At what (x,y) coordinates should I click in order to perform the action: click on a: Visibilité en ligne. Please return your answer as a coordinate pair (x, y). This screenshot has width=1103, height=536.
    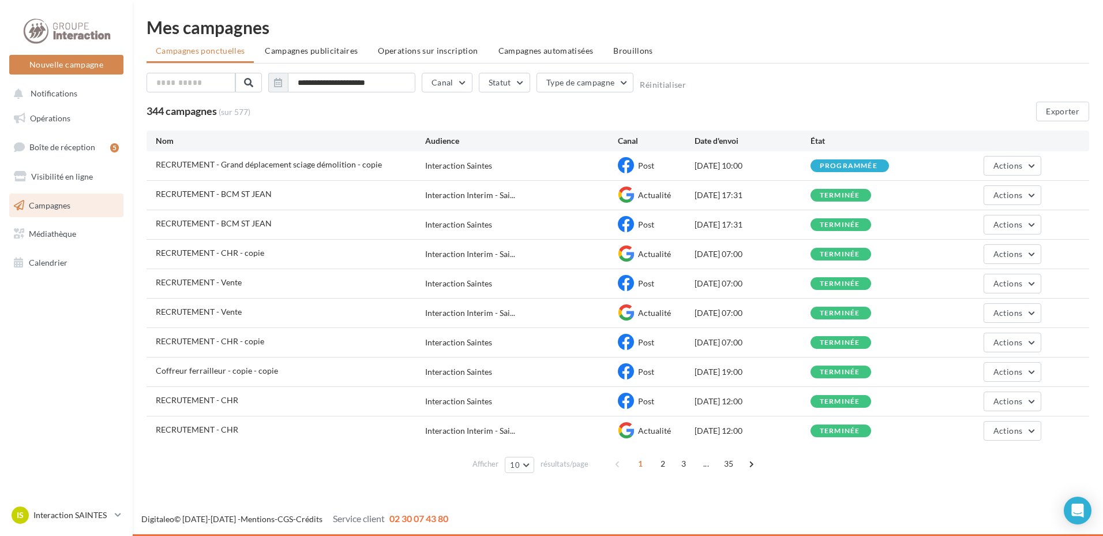
    Looking at the image, I should click on (66, 177).